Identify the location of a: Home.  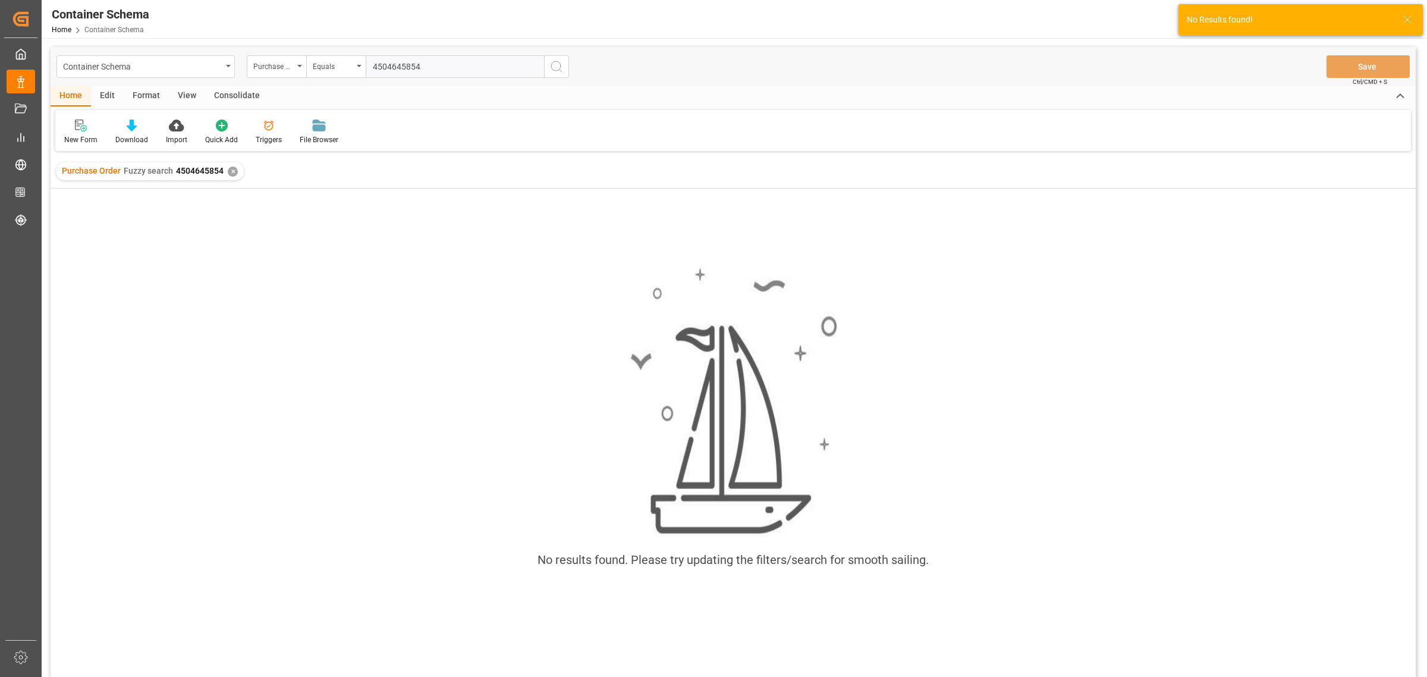
(61, 30).